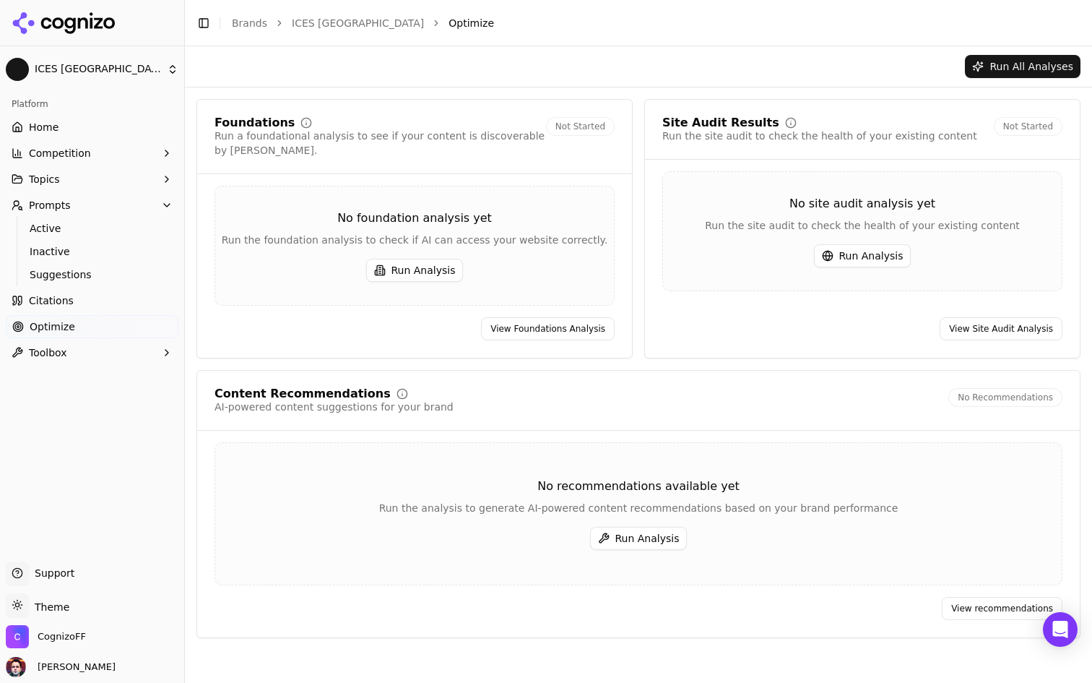 This screenshot has height=683, width=1092. What do you see at coordinates (50, 205) in the screenshot?
I see `span: Prompts` at bounding box center [50, 205].